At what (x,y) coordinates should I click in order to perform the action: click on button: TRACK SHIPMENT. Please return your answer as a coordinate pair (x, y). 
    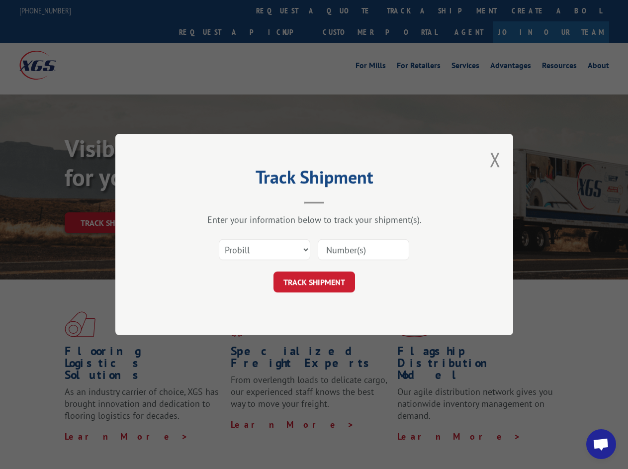
    Looking at the image, I should click on (314, 282).